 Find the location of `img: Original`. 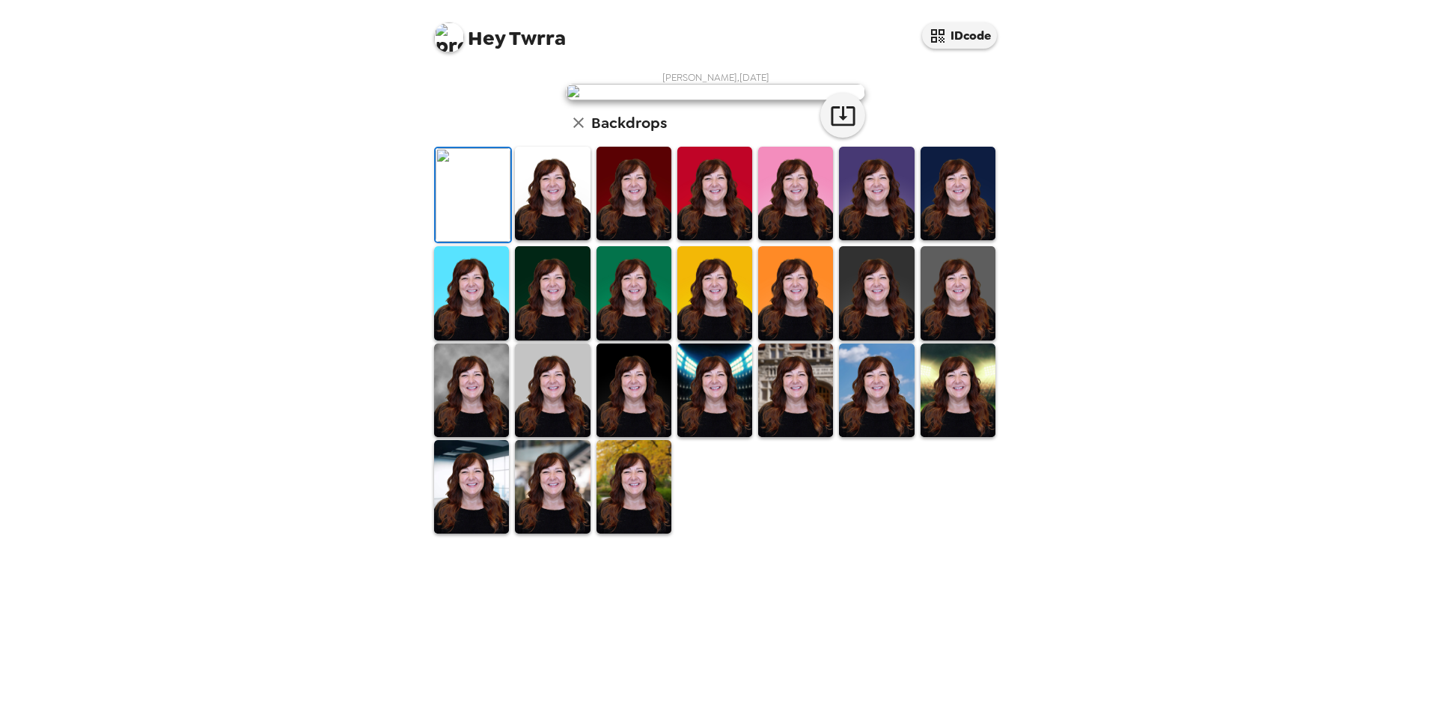

img: Original is located at coordinates (473, 195).